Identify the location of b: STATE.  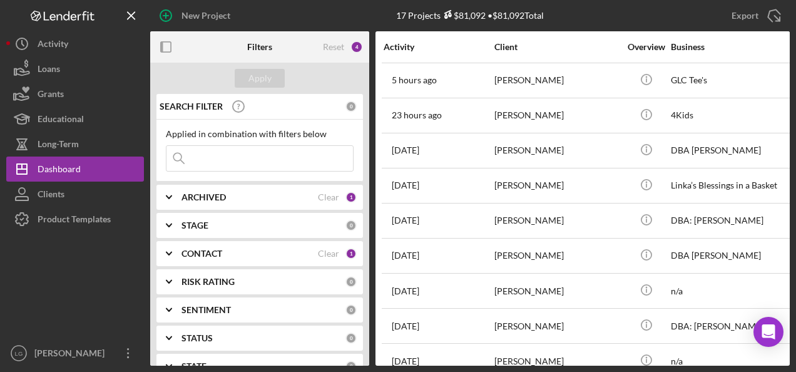
(194, 366).